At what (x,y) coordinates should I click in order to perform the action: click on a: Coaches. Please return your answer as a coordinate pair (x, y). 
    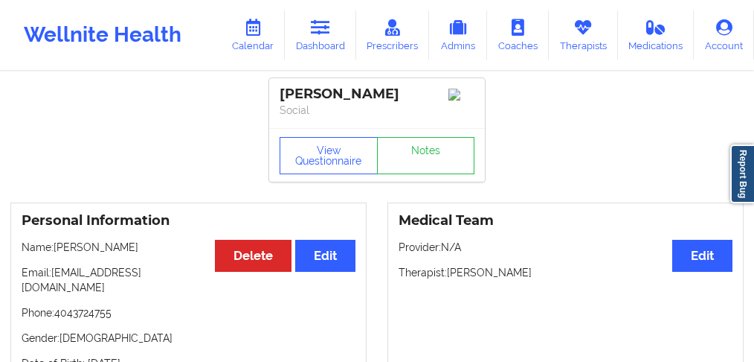
    Looking at the image, I should click on (518, 35).